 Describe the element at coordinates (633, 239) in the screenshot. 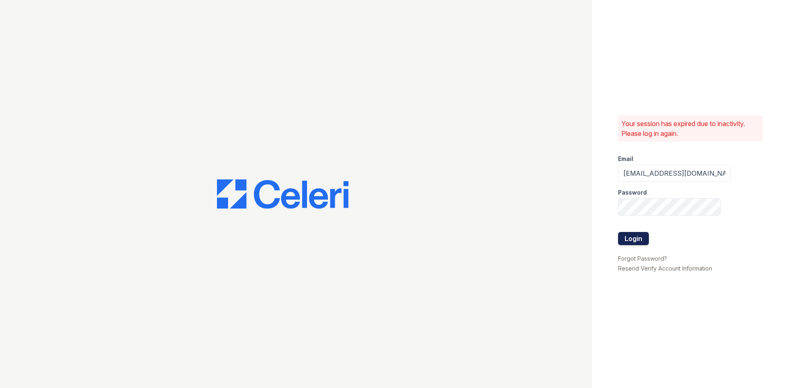

I see `button: Login` at that location.